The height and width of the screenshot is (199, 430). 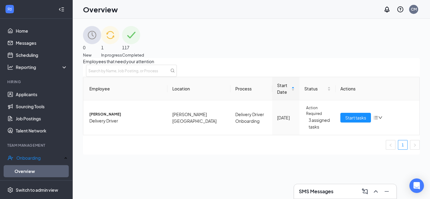 What do you see at coordinates (41, 107) in the screenshot?
I see `a: Sourcing Tools` at bounding box center [41, 107].